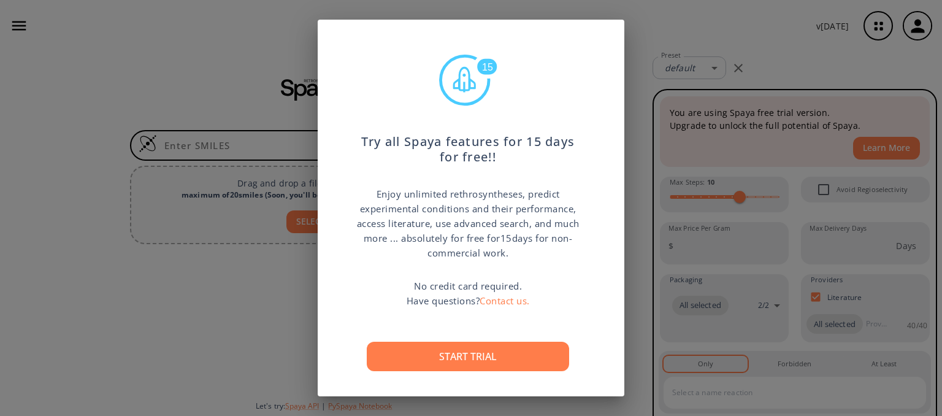 Image resolution: width=942 pixels, height=416 pixels. Describe the element at coordinates (468, 356) in the screenshot. I see `button: Start trial` at that location.